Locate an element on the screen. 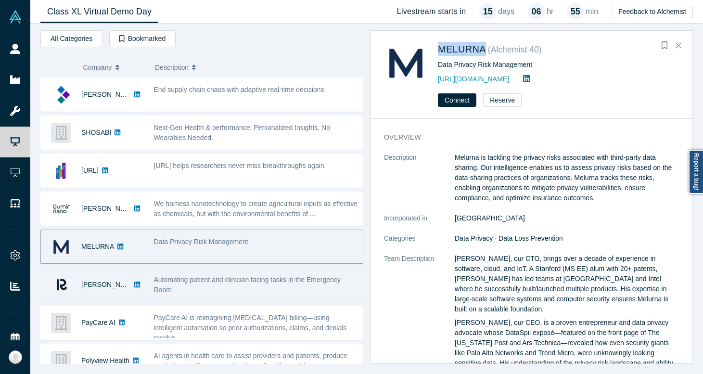 This screenshot has height=374, width=703. span: AI agents in health care to assist providers and patients, produce marketing intelligence, and to... is located at coordinates (251, 360).